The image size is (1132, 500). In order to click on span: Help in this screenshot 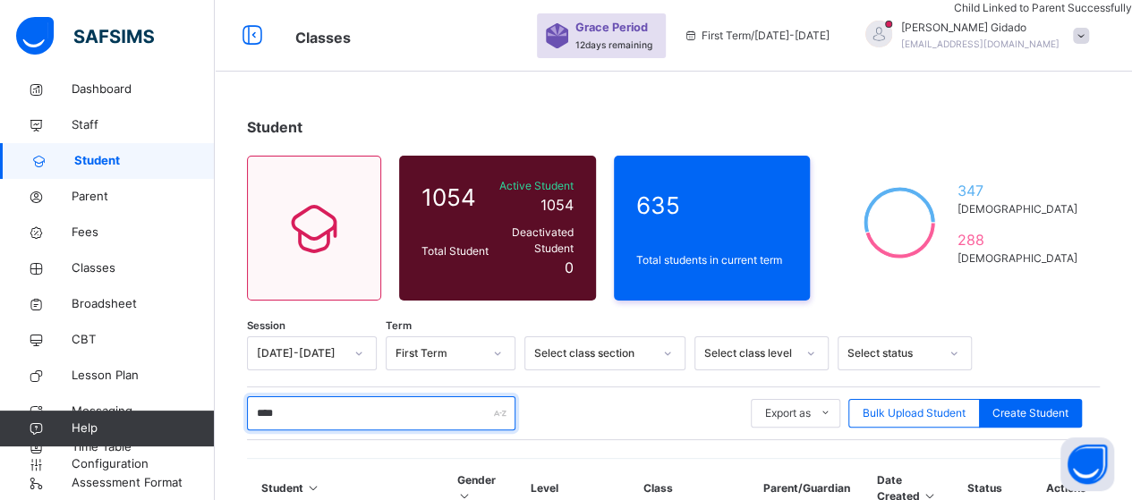, I will do `click(142, 429)`.